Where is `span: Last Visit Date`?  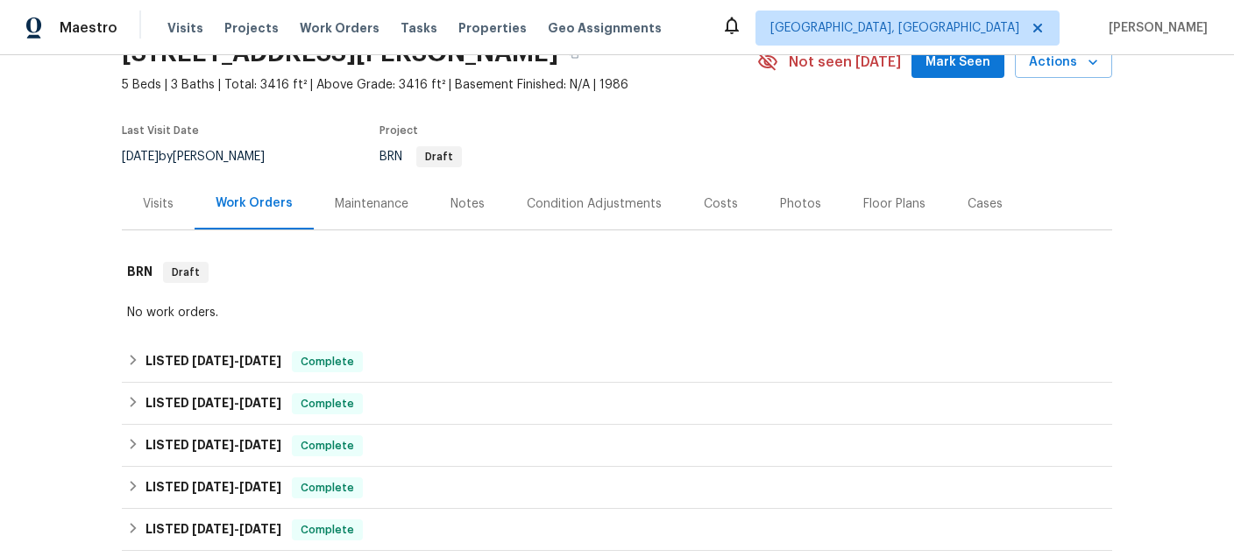 span: Last Visit Date is located at coordinates (160, 131).